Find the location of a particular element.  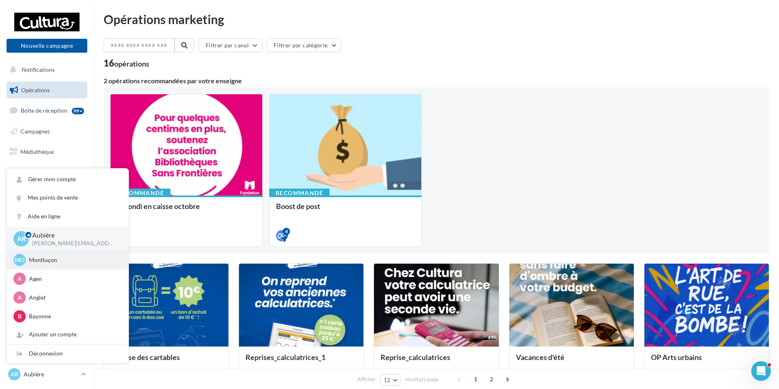

span: Médiathèque is located at coordinates (37, 151).